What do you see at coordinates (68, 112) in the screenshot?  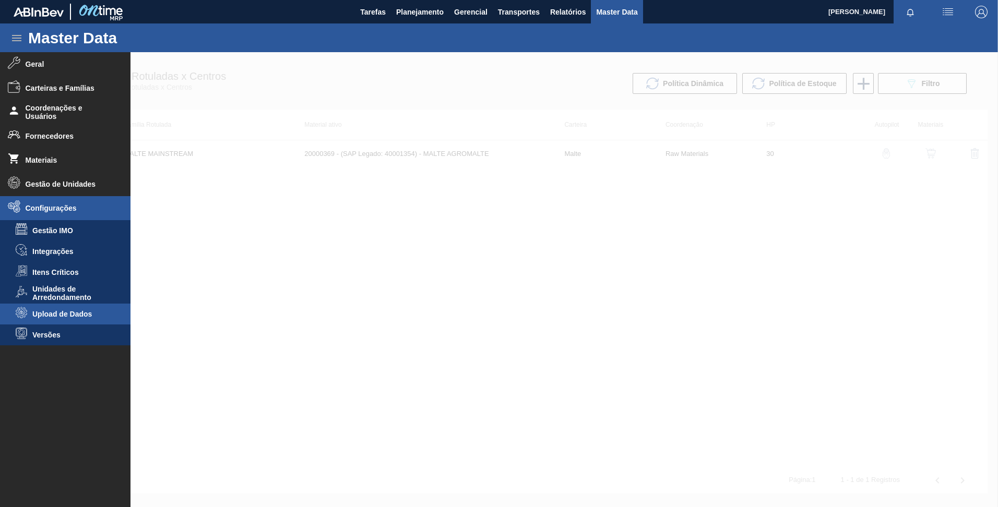 I see `span: Coordenações e Usuários` at bounding box center [68, 112].